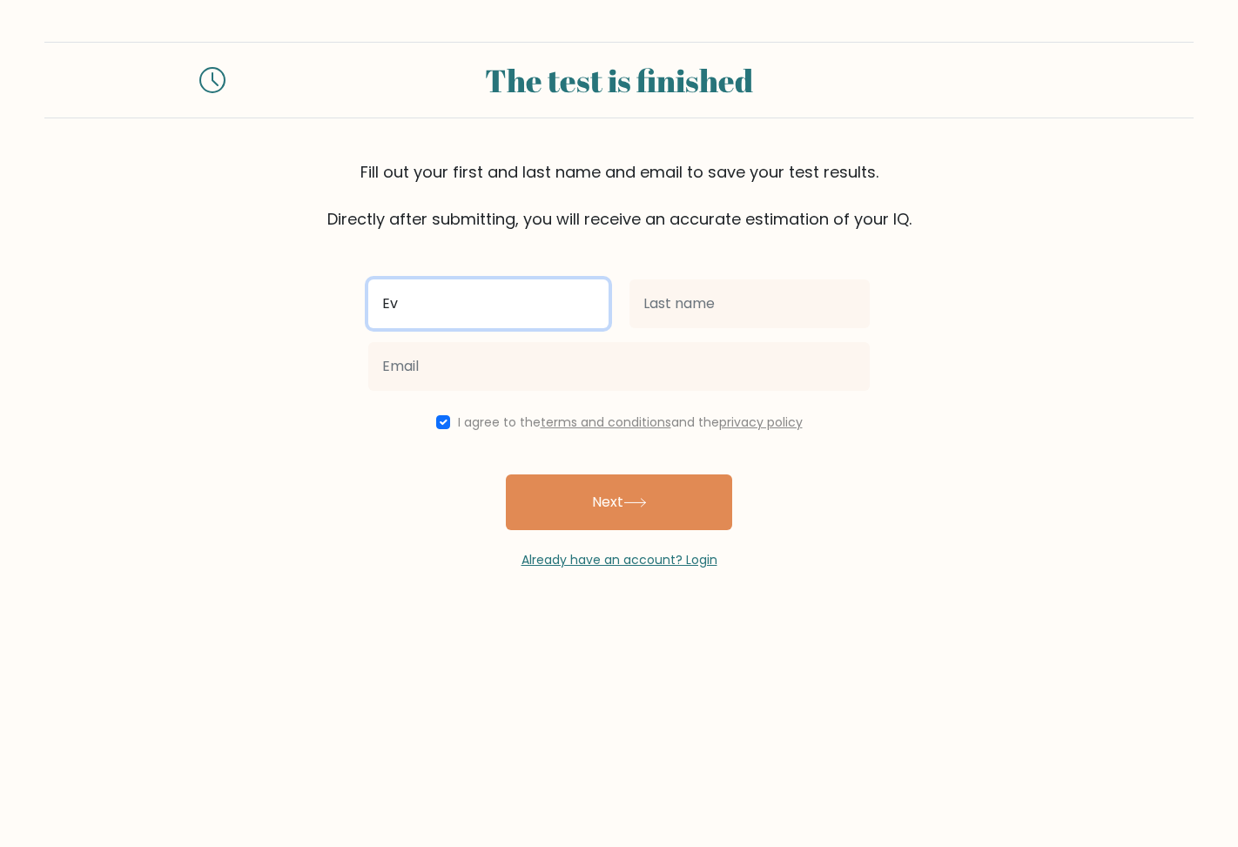 The height and width of the screenshot is (847, 1238). Describe the element at coordinates (619, 367) in the screenshot. I see `input: Email` at that location.